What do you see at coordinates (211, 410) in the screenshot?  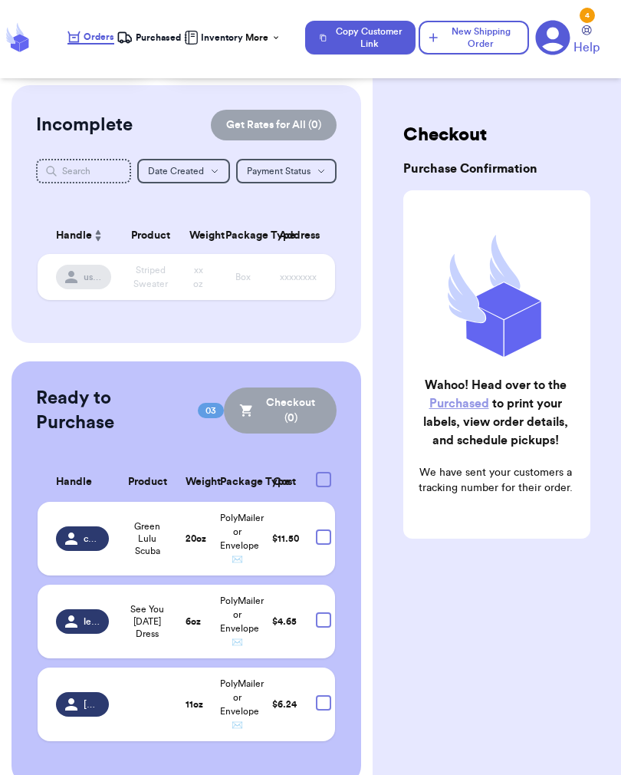 I see `span: 03` at bounding box center [211, 410].